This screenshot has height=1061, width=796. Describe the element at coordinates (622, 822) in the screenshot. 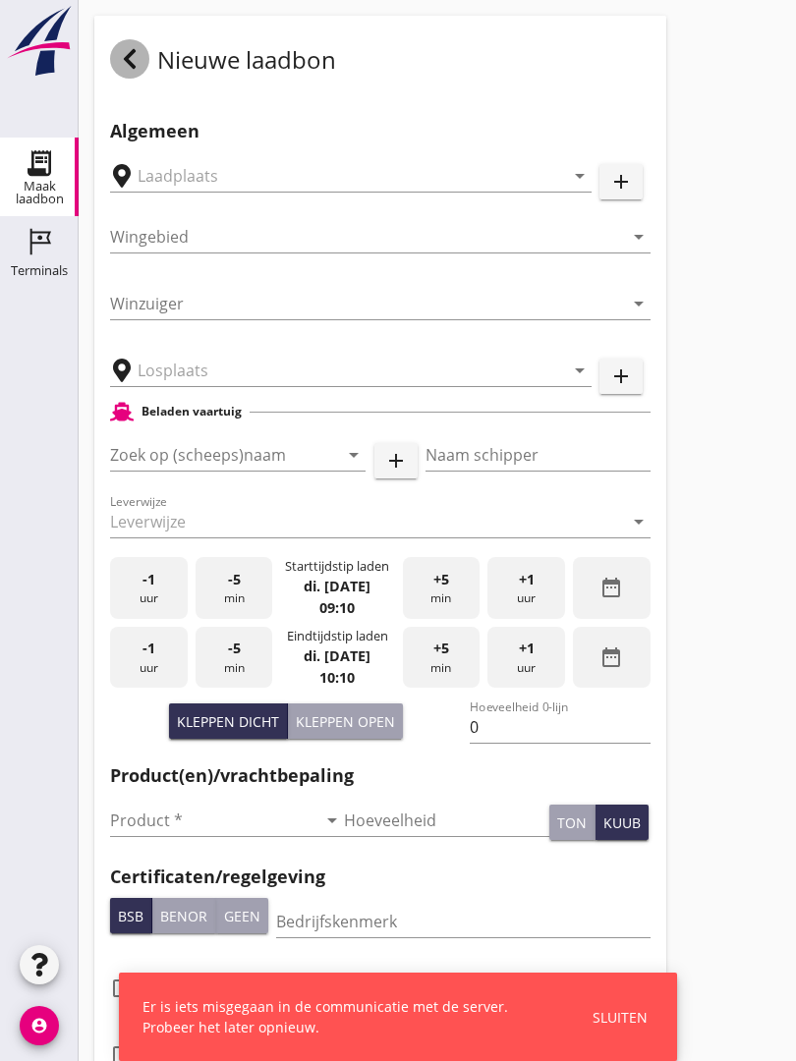

I see `div: kuub` at that location.